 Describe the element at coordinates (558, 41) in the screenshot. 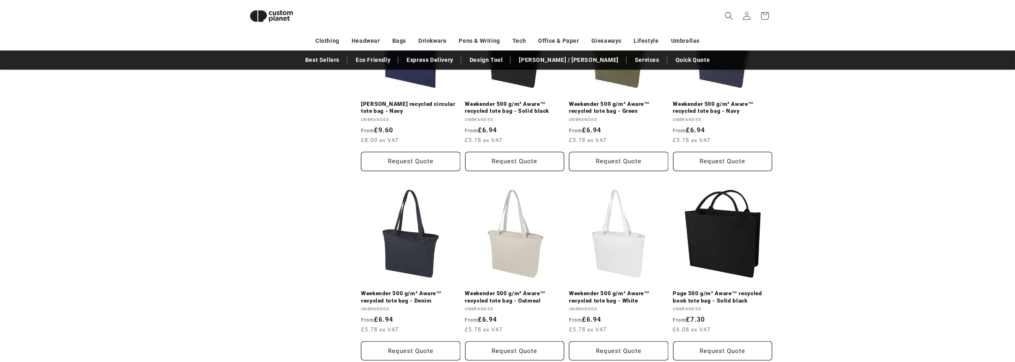

I see `a: Office & Paper` at that location.